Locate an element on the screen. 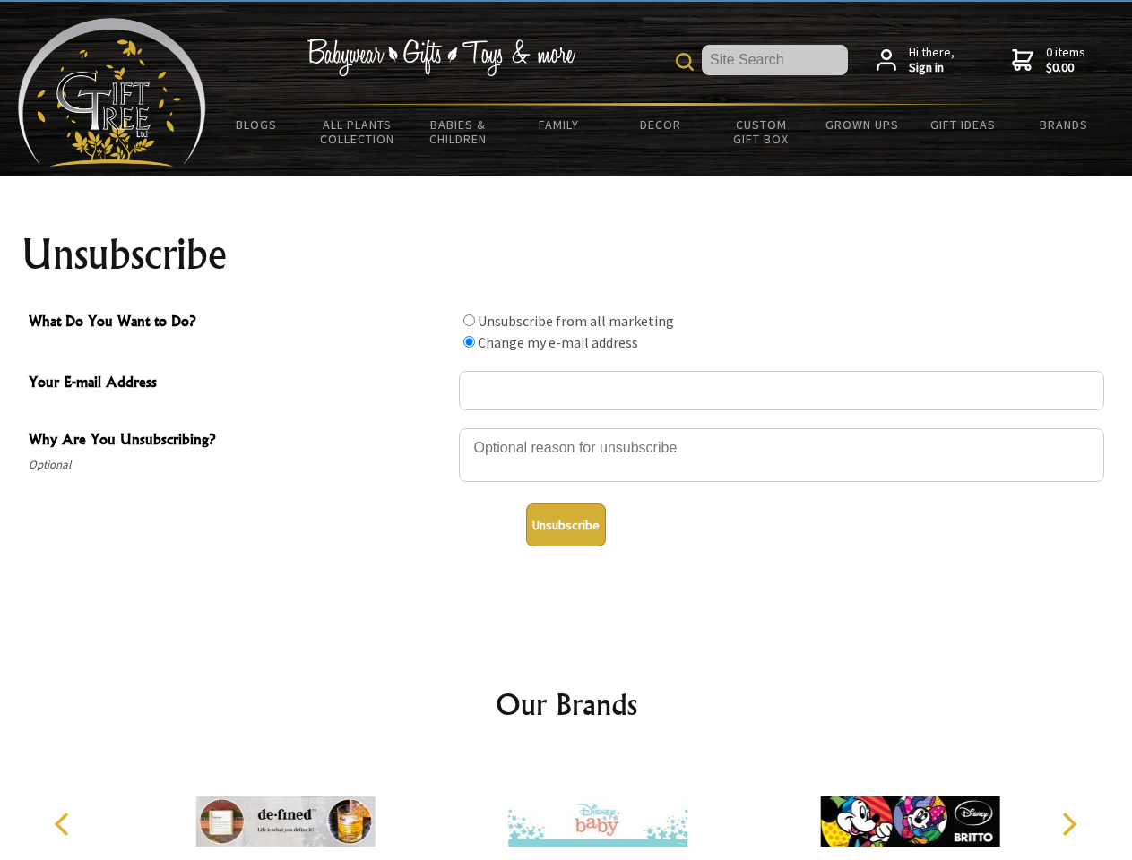  span: Optional is located at coordinates (239, 465).